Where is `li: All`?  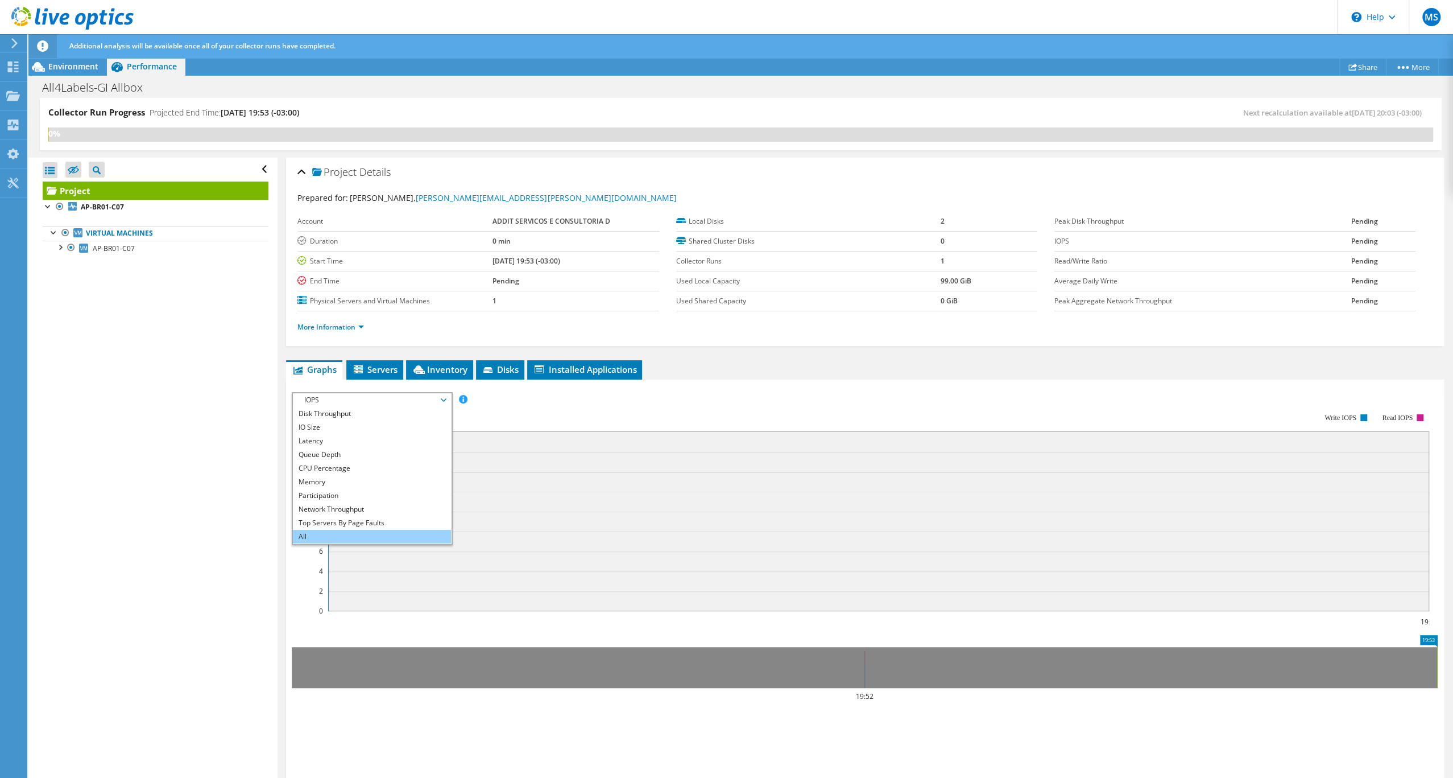 li: All is located at coordinates (371, 536).